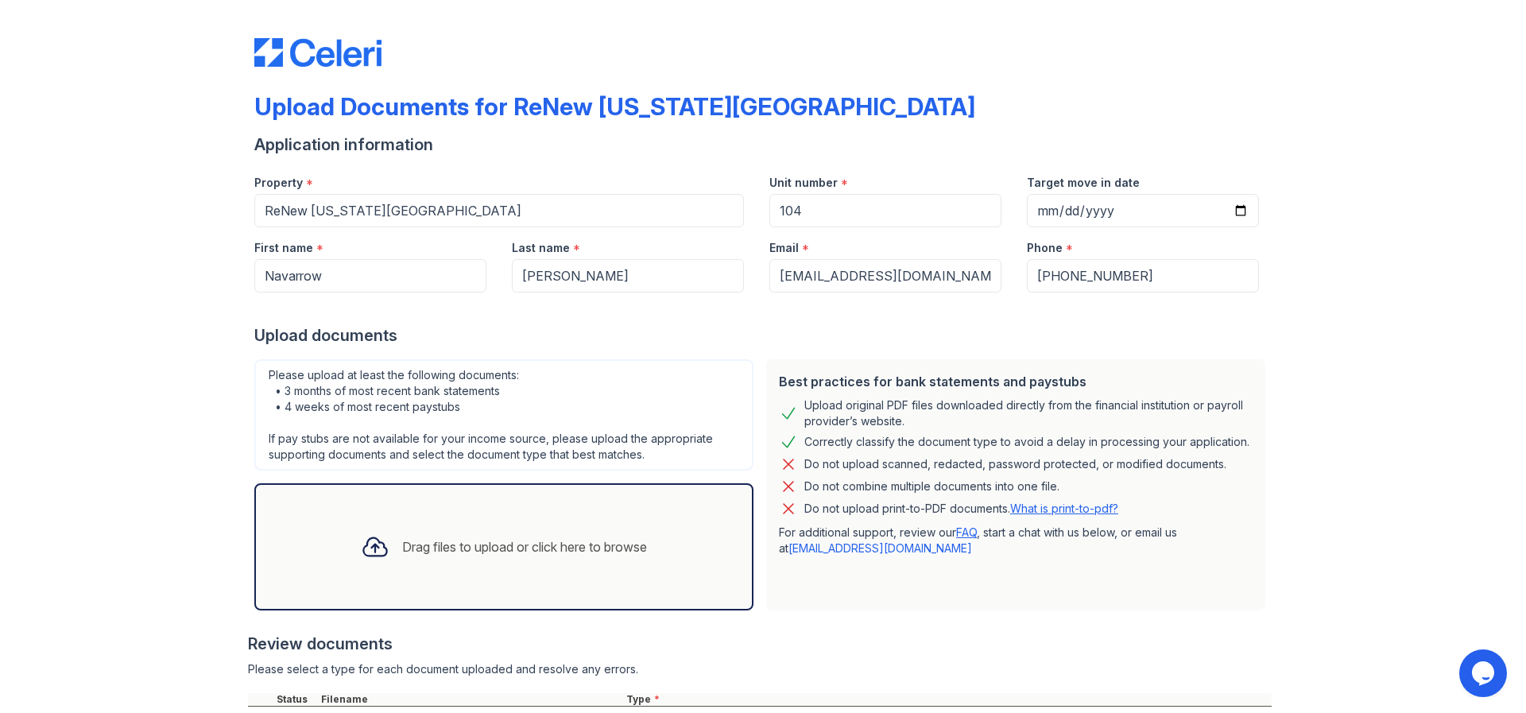 Image resolution: width=1526 pixels, height=713 pixels. I want to click on div: Review documents, so click(760, 644).